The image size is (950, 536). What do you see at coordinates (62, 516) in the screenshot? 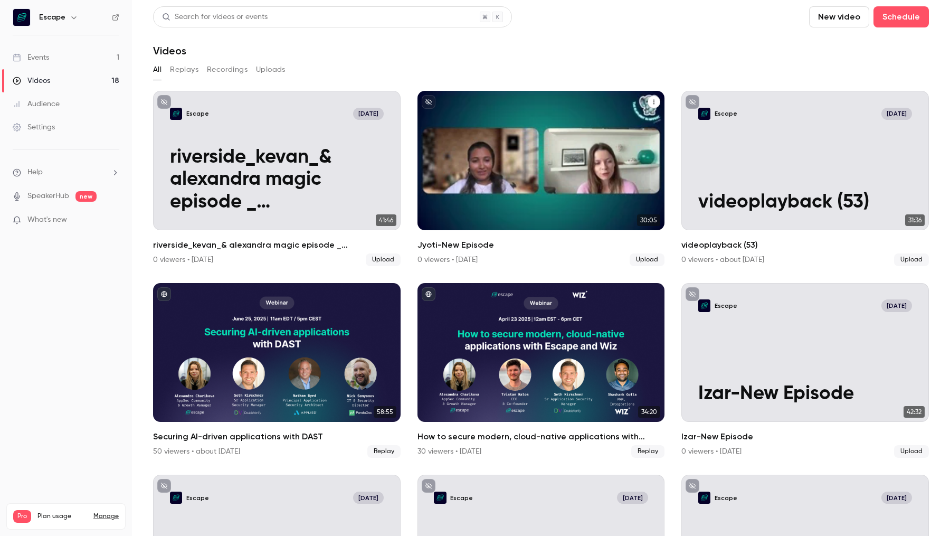
I see `span: Plan usage` at bounding box center [62, 516].